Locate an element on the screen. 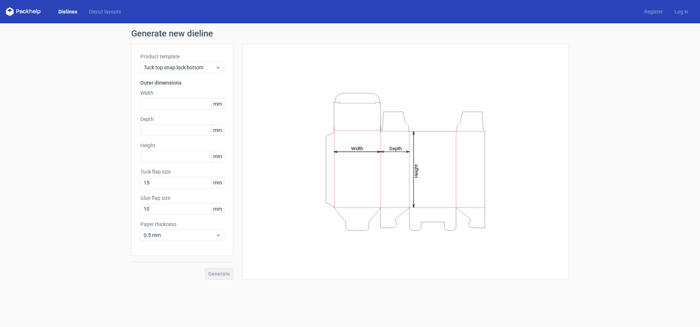 The height and width of the screenshot is (327, 700). a: Register is located at coordinates (654, 12).